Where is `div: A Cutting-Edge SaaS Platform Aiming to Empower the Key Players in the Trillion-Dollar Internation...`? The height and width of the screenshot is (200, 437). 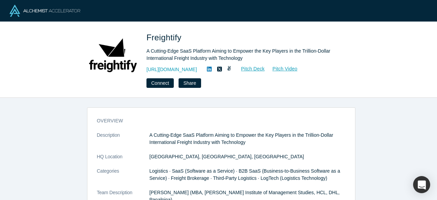 div: A Cutting-Edge SaaS Platform Aiming to Empower the Key Players in the Trillion-Dollar Internation... is located at coordinates (242, 55).